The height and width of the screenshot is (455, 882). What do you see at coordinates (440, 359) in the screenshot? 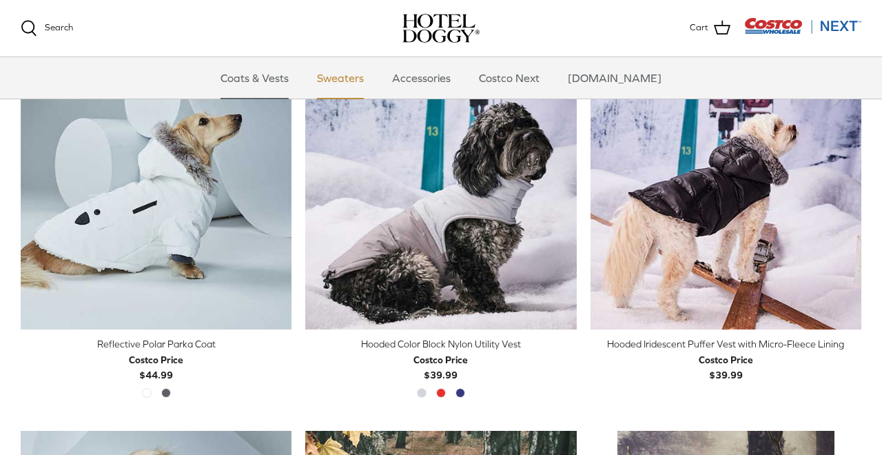
I see `a: Hooded Color Block Nylon Utility Vest Costco Price$39.99` at bounding box center [440, 359].